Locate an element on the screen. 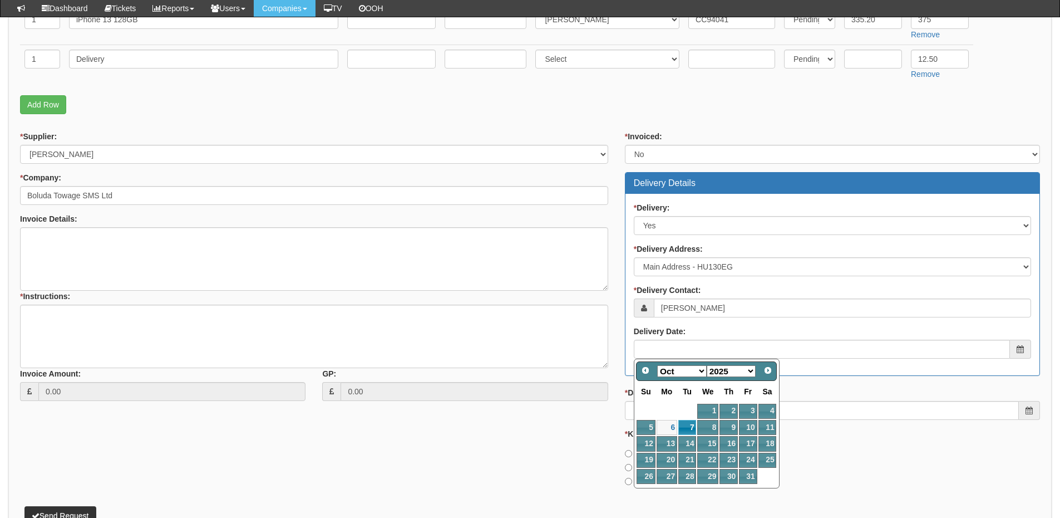  label: Supplier: is located at coordinates (38, 136).